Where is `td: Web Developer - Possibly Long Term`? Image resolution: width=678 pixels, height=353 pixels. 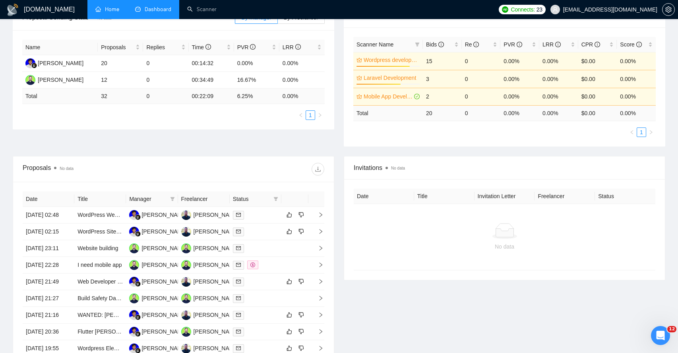 td: Web Developer - Possibly Long Term is located at coordinates (100, 282).